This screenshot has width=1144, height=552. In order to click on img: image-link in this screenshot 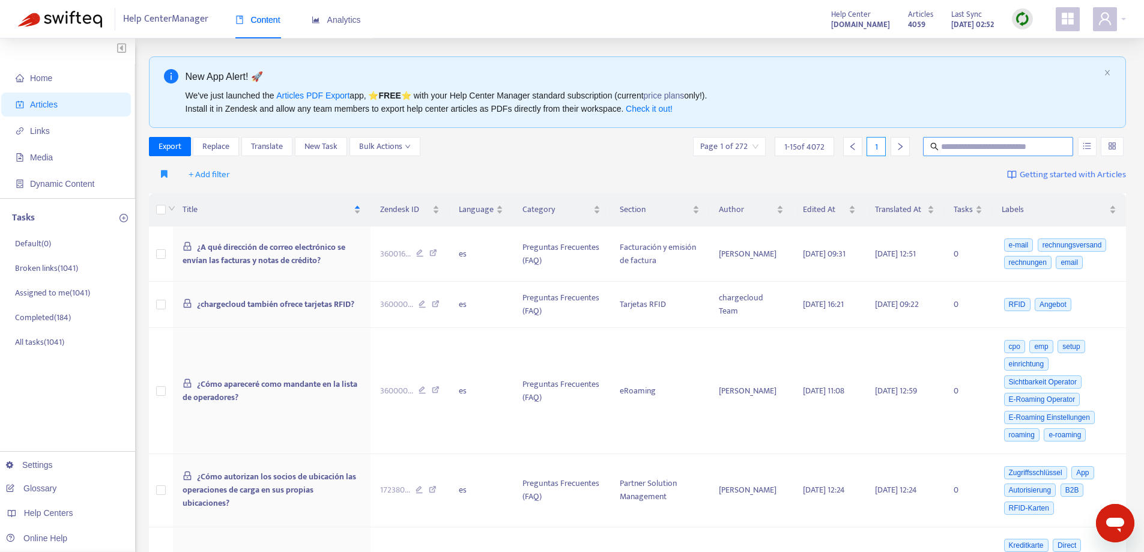, I will do `click(1012, 175)`.